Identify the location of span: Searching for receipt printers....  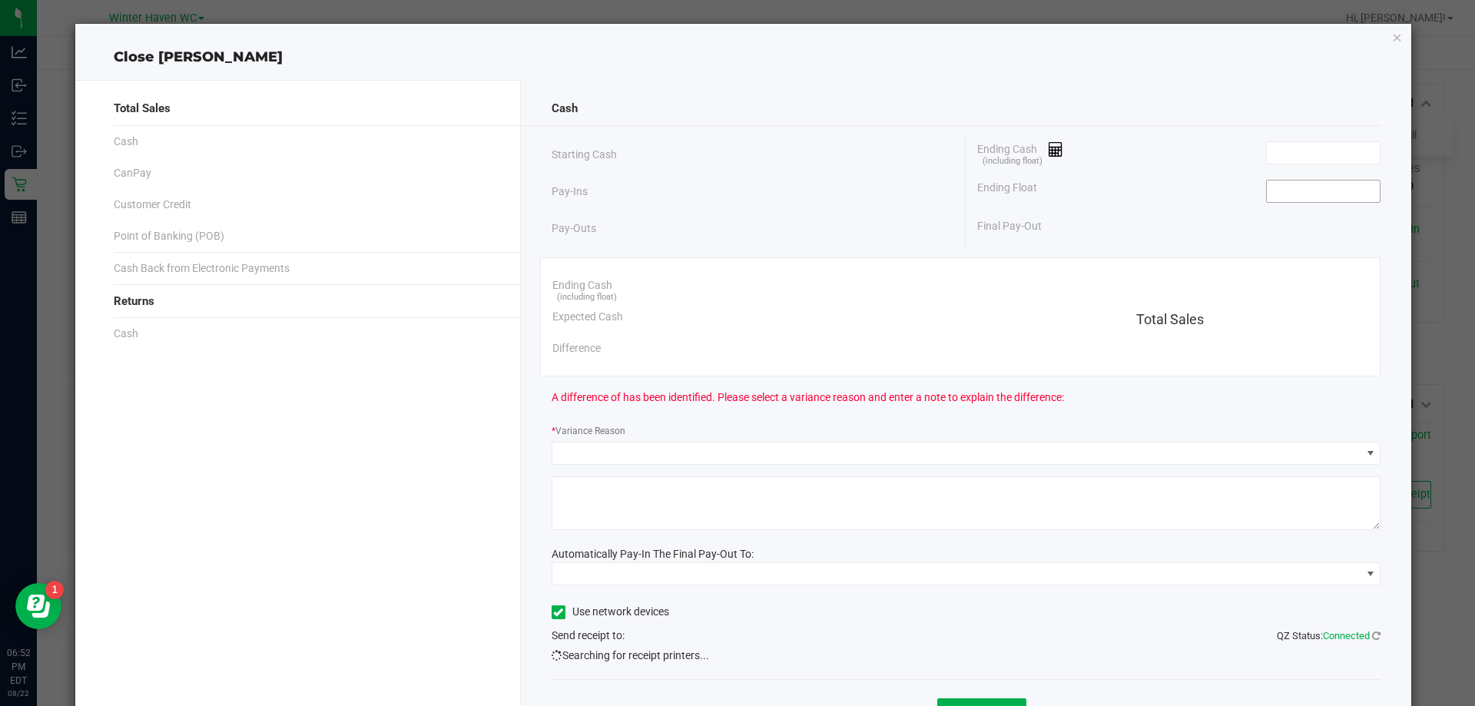
(630, 655).